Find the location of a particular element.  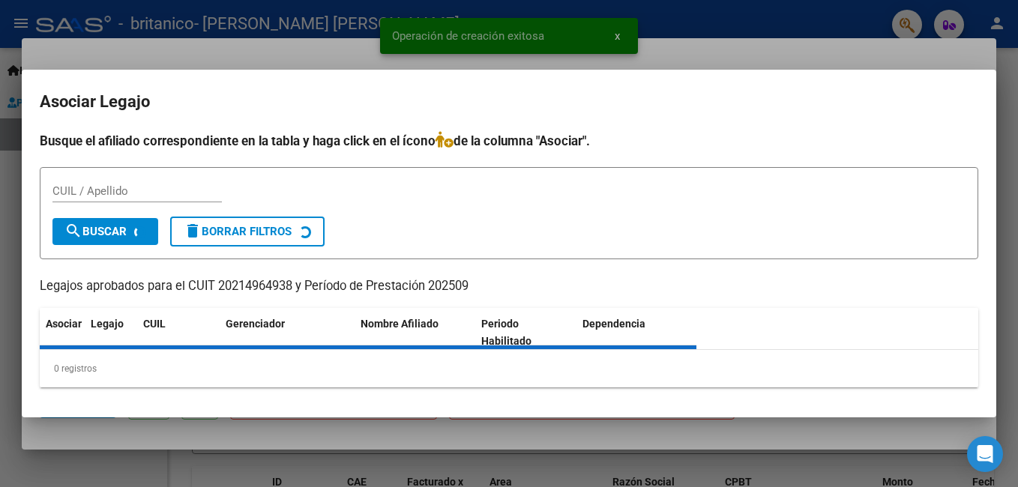

mat-icon: delete is located at coordinates (193, 231).